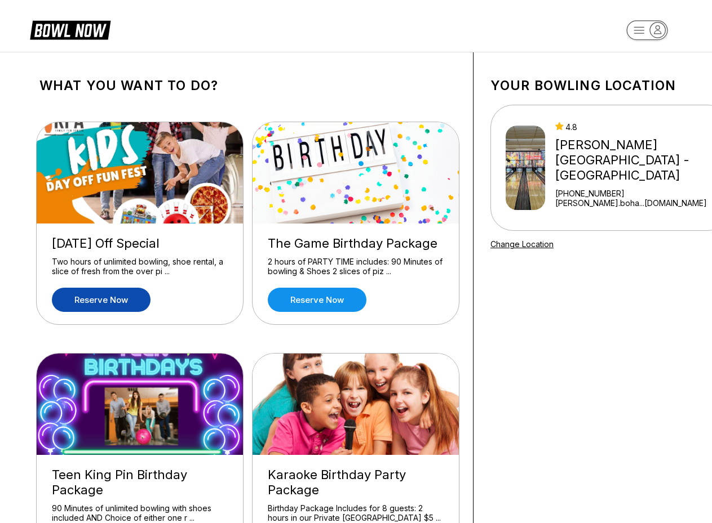 The height and width of the screenshot is (523, 712). What do you see at coordinates (356, 483) in the screenshot?
I see `div: Karaoke Birthday Party Package` at bounding box center [356, 483].